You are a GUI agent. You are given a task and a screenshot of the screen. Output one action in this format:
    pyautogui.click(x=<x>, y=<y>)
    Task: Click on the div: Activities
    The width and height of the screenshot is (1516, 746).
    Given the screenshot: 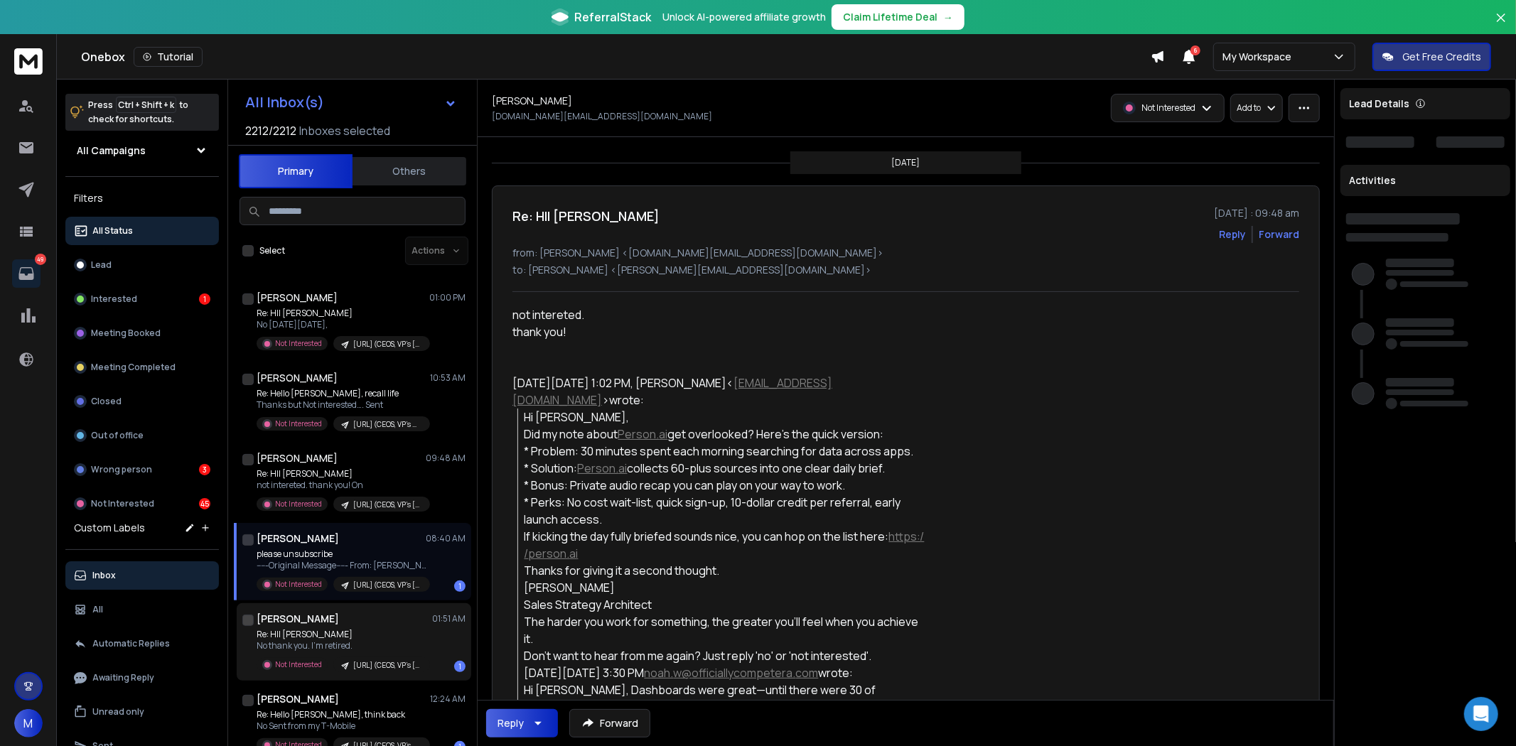 What is the action you would take?
    pyautogui.click(x=1425, y=180)
    